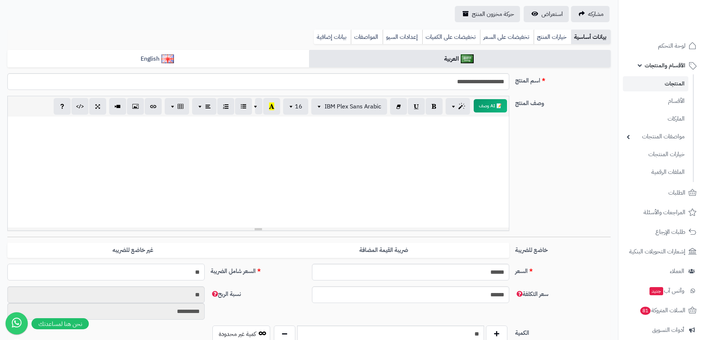 Image resolution: width=705 pixels, height=340 pixels. Describe the element at coordinates (668, 330) in the screenshot. I see `span: أدوات التسويق` at that location.